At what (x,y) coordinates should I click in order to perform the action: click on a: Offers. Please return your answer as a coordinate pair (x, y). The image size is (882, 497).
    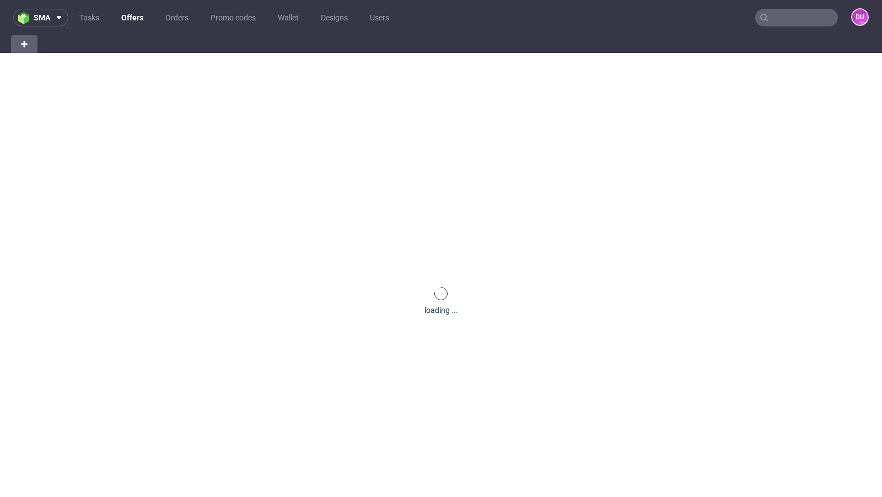
    Looking at the image, I should click on (132, 18).